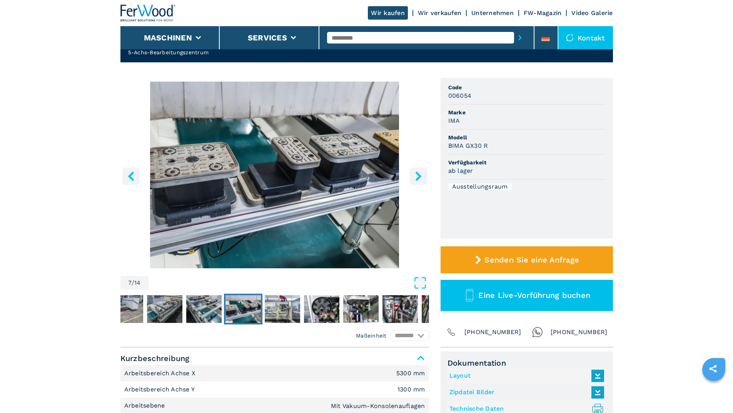 The height and width of the screenshot is (413, 733). I want to click on span: Marke, so click(527, 112).